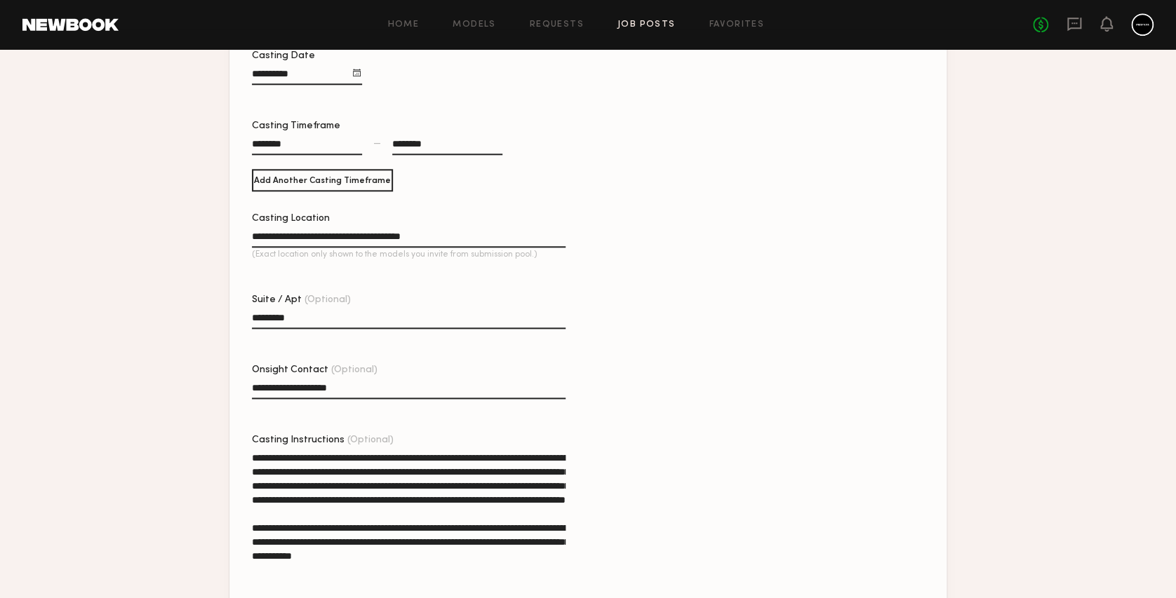 This screenshot has height=598, width=1176. Describe the element at coordinates (556, 25) in the screenshot. I see `a: Requests` at that location.